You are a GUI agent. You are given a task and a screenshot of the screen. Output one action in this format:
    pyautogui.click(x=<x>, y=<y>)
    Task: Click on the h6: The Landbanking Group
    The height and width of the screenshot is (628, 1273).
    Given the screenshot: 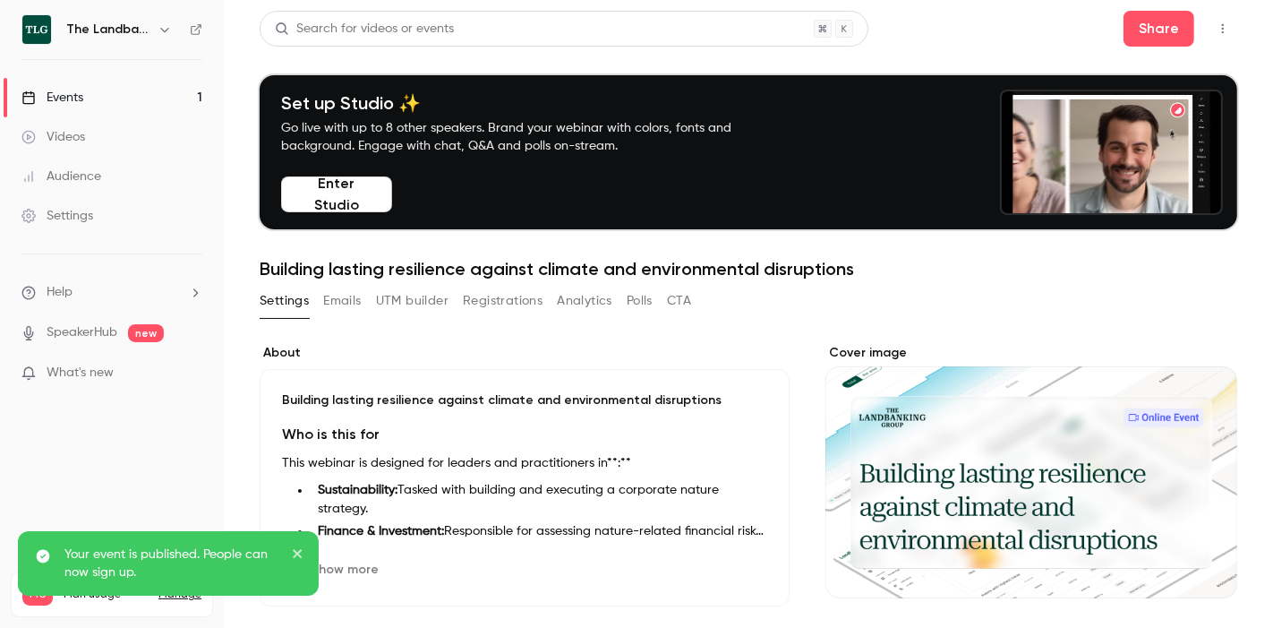 What is the action you would take?
    pyautogui.click(x=108, y=30)
    